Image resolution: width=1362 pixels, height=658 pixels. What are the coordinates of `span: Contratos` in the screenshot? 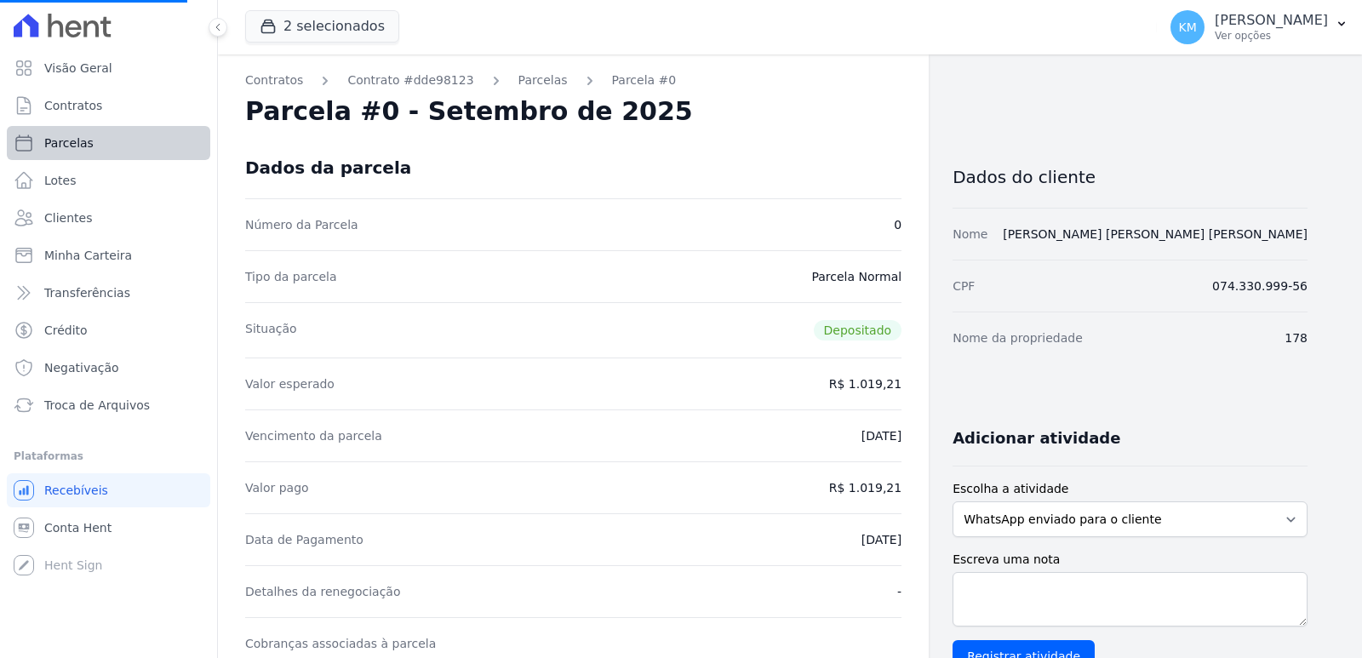 It's located at (73, 106).